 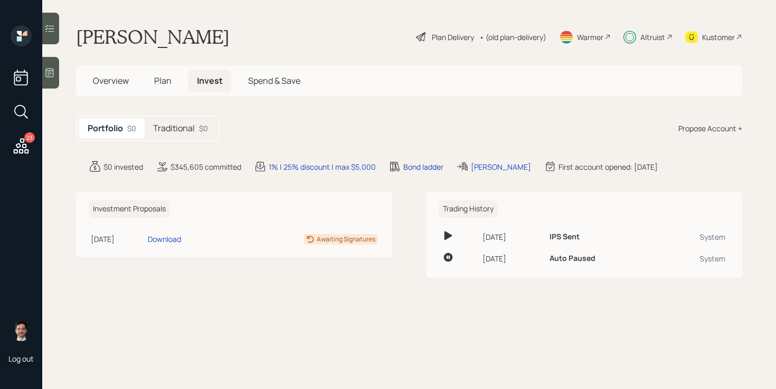 I want to click on span: Spend & Save, so click(x=274, y=81).